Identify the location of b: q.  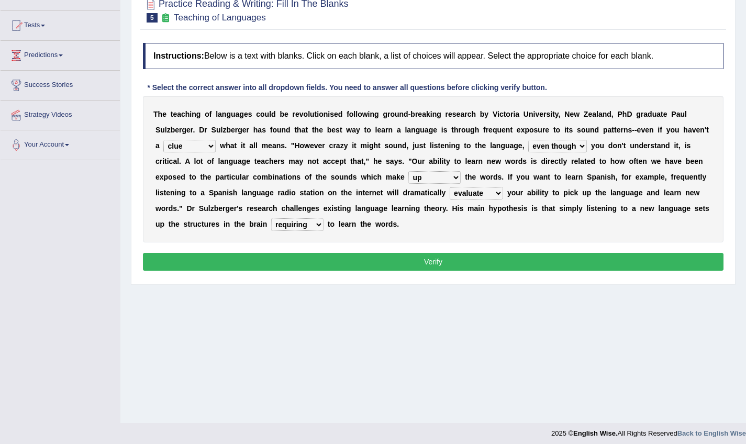
(495, 130).